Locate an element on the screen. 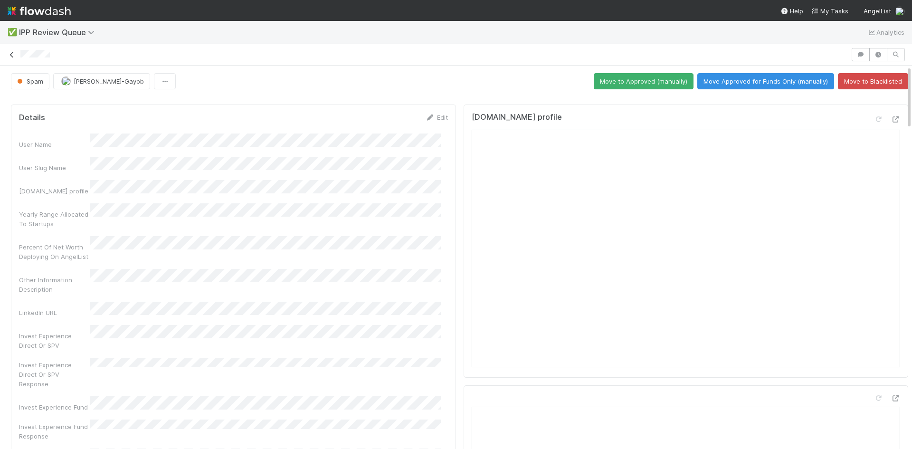 This screenshot has width=912, height=449. div: Invest Experience Direct Or SPV Response is located at coordinates (55, 374).